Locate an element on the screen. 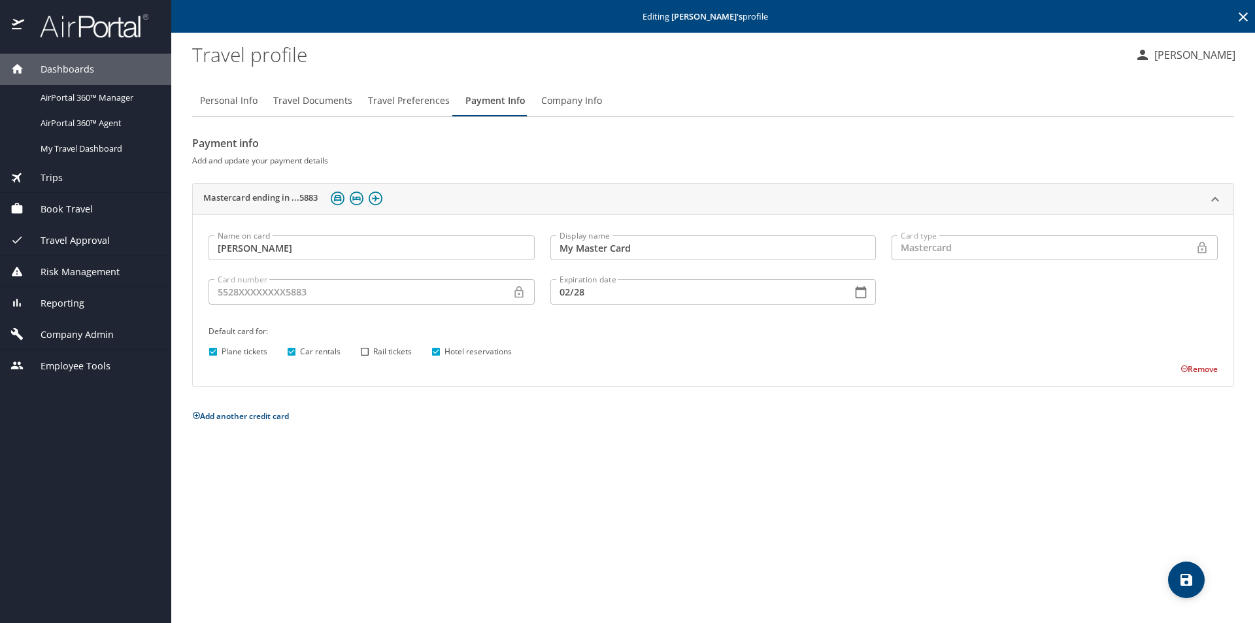 This screenshot has height=623, width=1255. span: Company Admin is located at coordinates (69, 335).